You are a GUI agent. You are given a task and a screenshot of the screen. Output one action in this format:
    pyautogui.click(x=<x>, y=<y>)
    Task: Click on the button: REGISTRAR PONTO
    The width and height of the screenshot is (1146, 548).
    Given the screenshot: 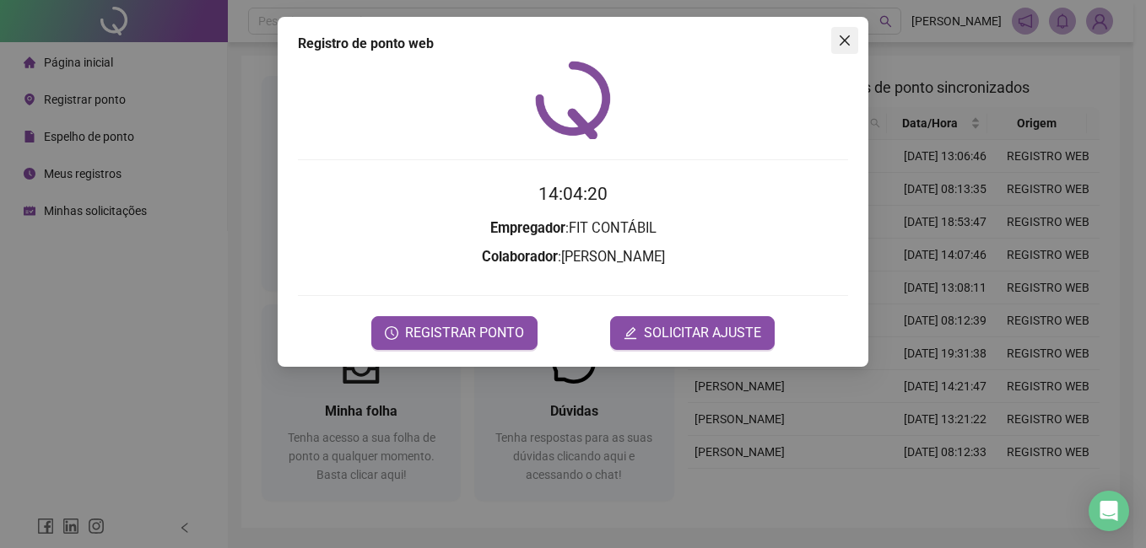 What is the action you would take?
    pyautogui.click(x=454, y=333)
    